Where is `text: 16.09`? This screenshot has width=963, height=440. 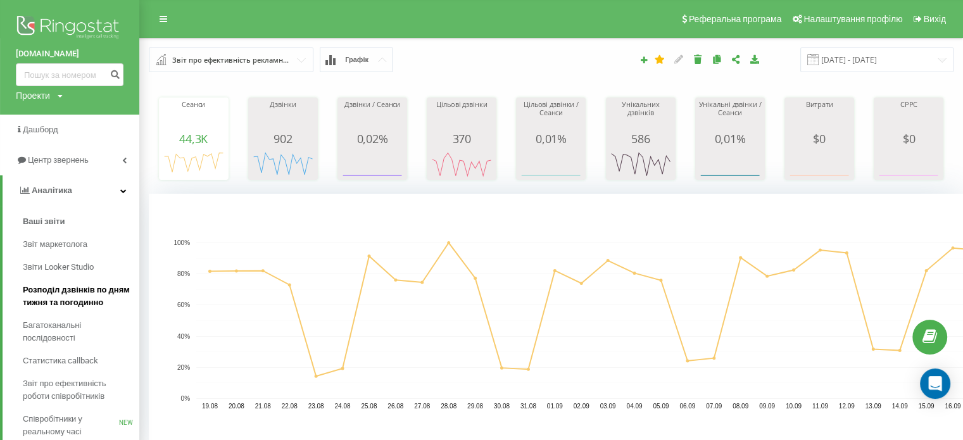
text: 16.09 is located at coordinates (953, 406).